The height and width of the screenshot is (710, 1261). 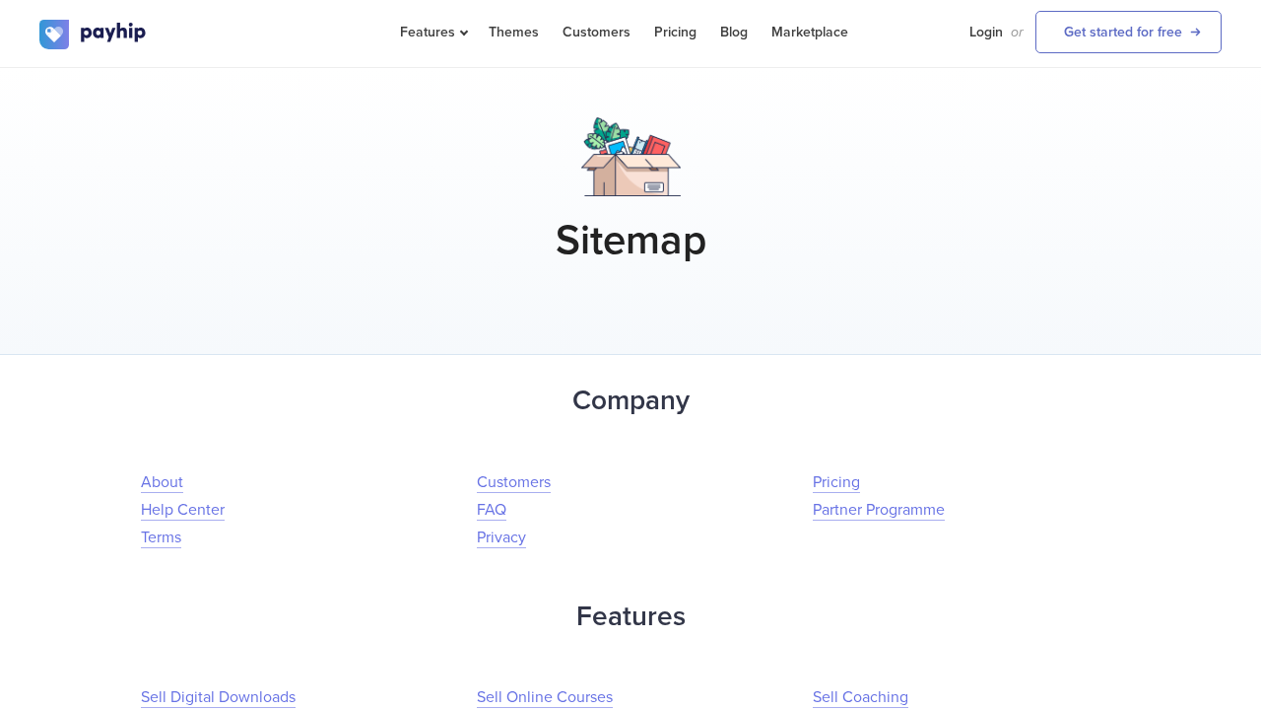 I want to click on a: Customers, so click(x=513, y=482).